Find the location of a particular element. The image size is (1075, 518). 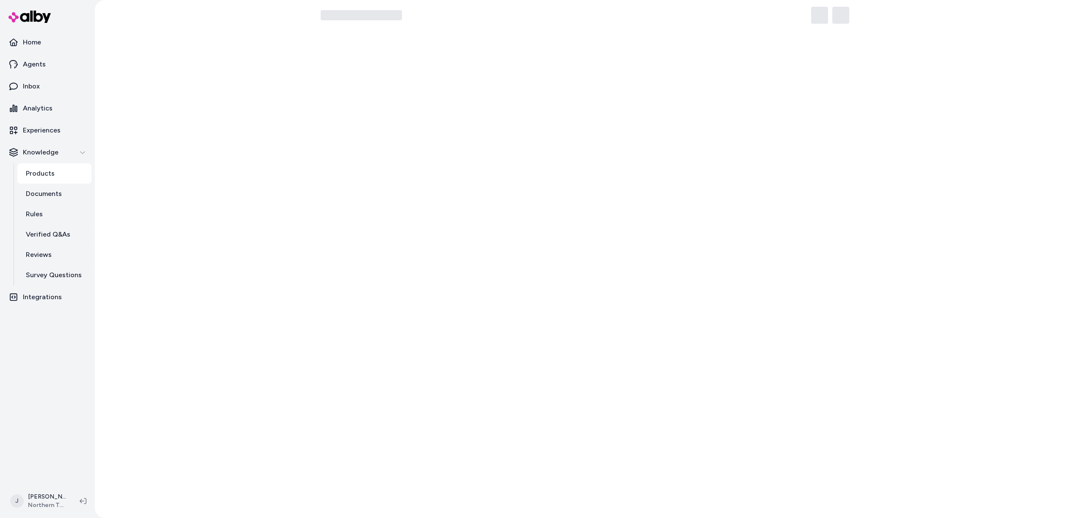

a: Home is located at coordinates (47, 42).